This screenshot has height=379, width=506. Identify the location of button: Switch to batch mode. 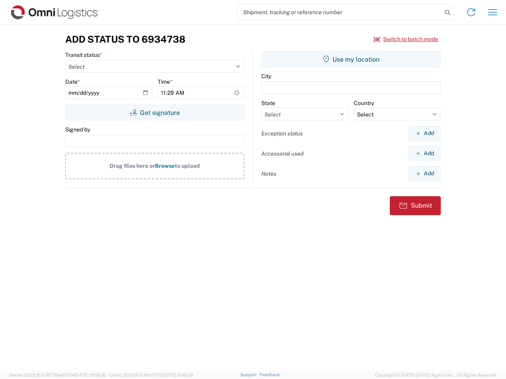
(405, 39).